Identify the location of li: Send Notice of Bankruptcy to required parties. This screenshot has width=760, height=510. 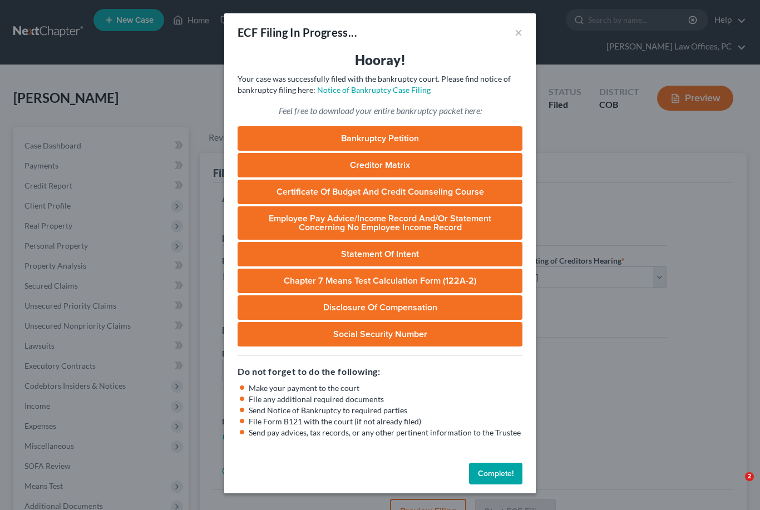
(386, 411).